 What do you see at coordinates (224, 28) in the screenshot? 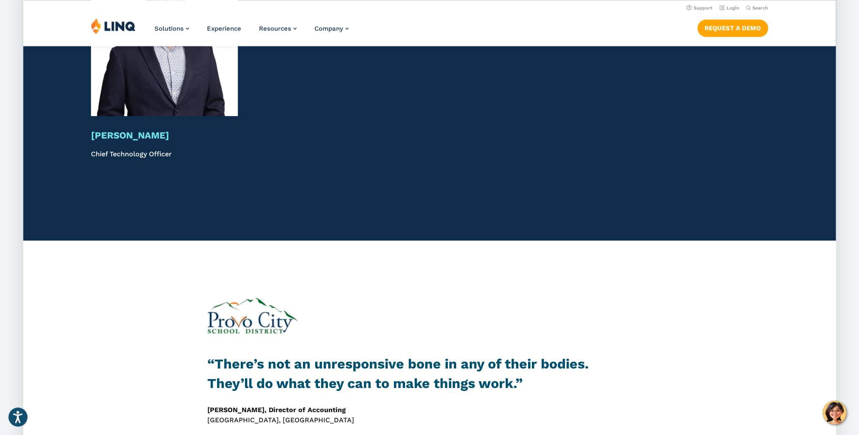
I see `span: Experience` at bounding box center [224, 28].